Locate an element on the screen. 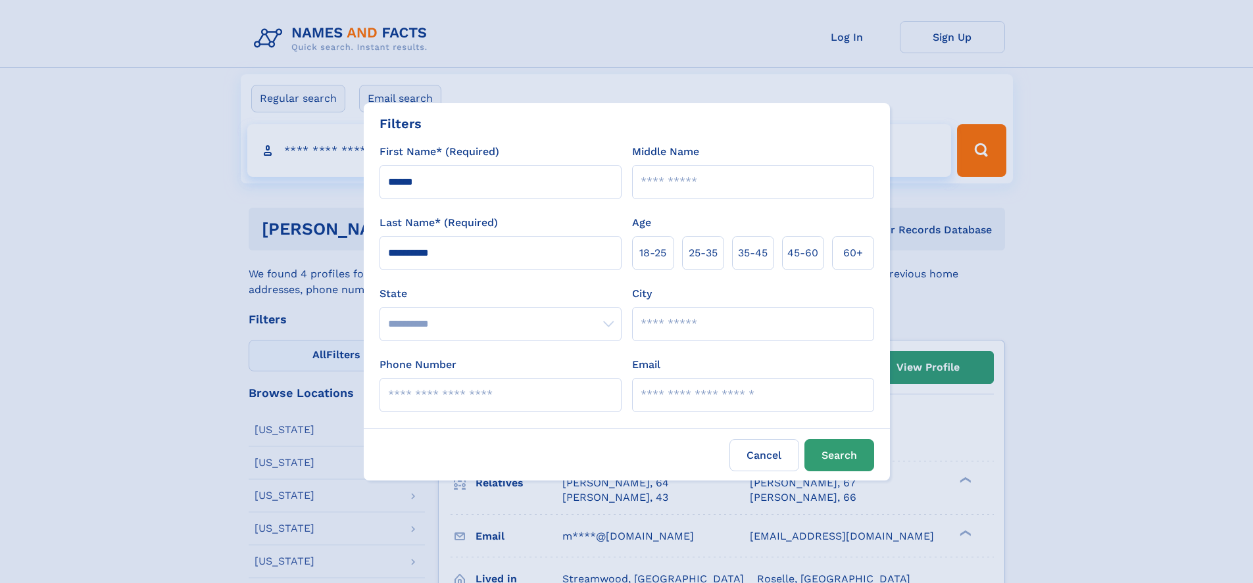 This screenshot has width=1253, height=583. label: Email is located at coordinates (646, 365).